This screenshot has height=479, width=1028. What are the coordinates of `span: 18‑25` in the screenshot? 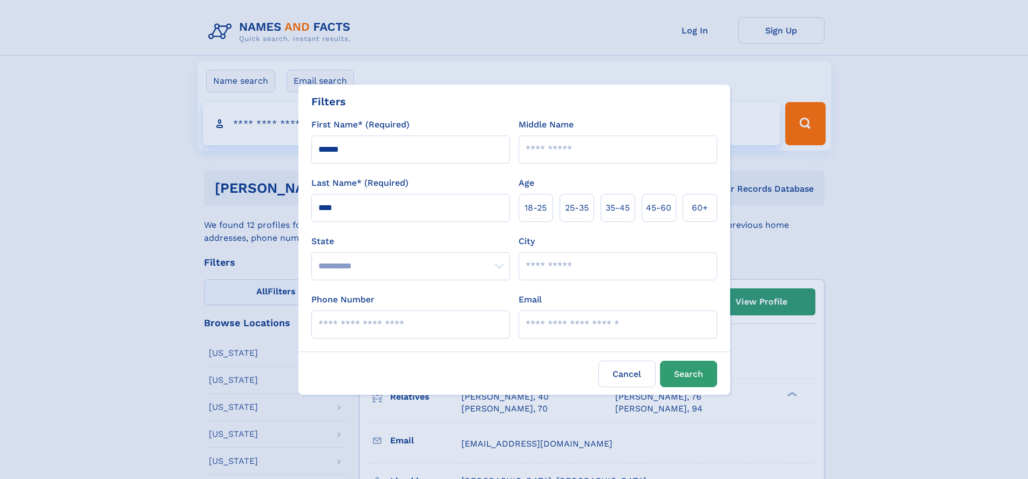 It's located at (535, 208).